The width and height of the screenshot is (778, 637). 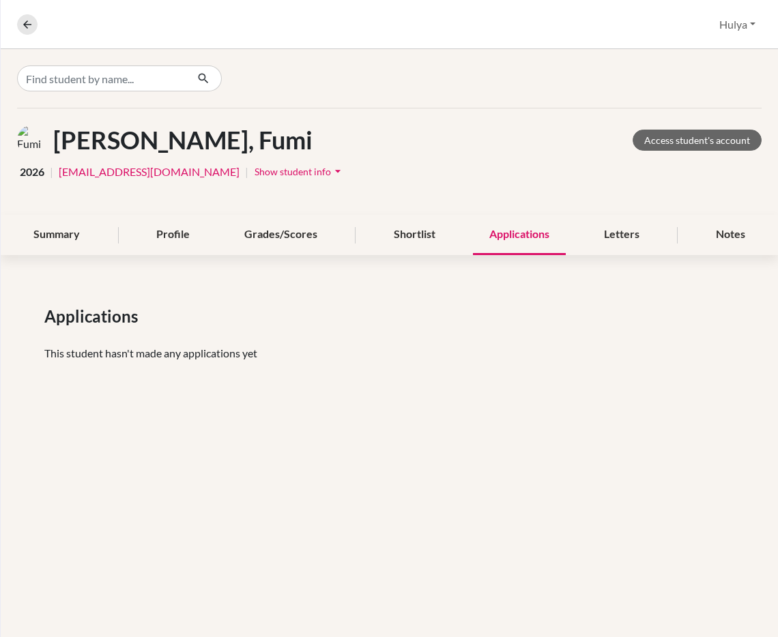 I want to click on div: Profile, so click(x=173, y=235).